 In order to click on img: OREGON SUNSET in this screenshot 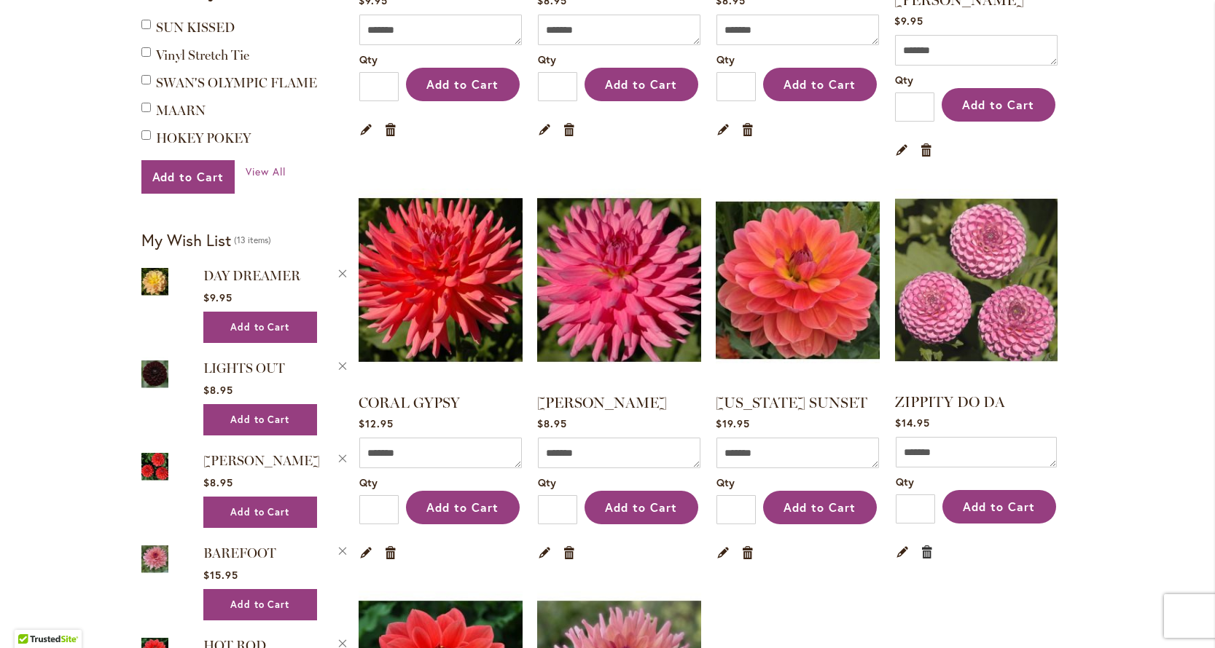, I will do `click(797, 280)`.